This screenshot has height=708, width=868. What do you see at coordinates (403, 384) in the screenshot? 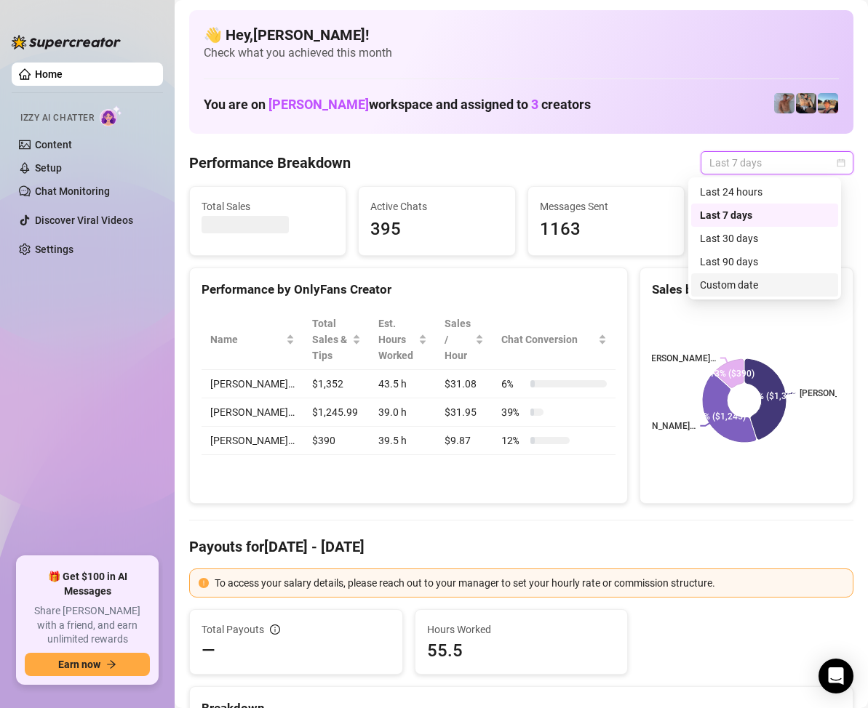
I see `td: 43.5 h` at bounding box center [403, 384].